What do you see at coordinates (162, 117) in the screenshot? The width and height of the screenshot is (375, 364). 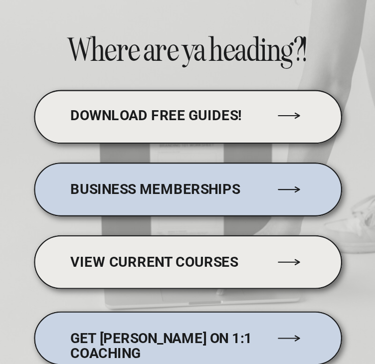 I see `a: download free guides!` at bounding box center [162, 117].